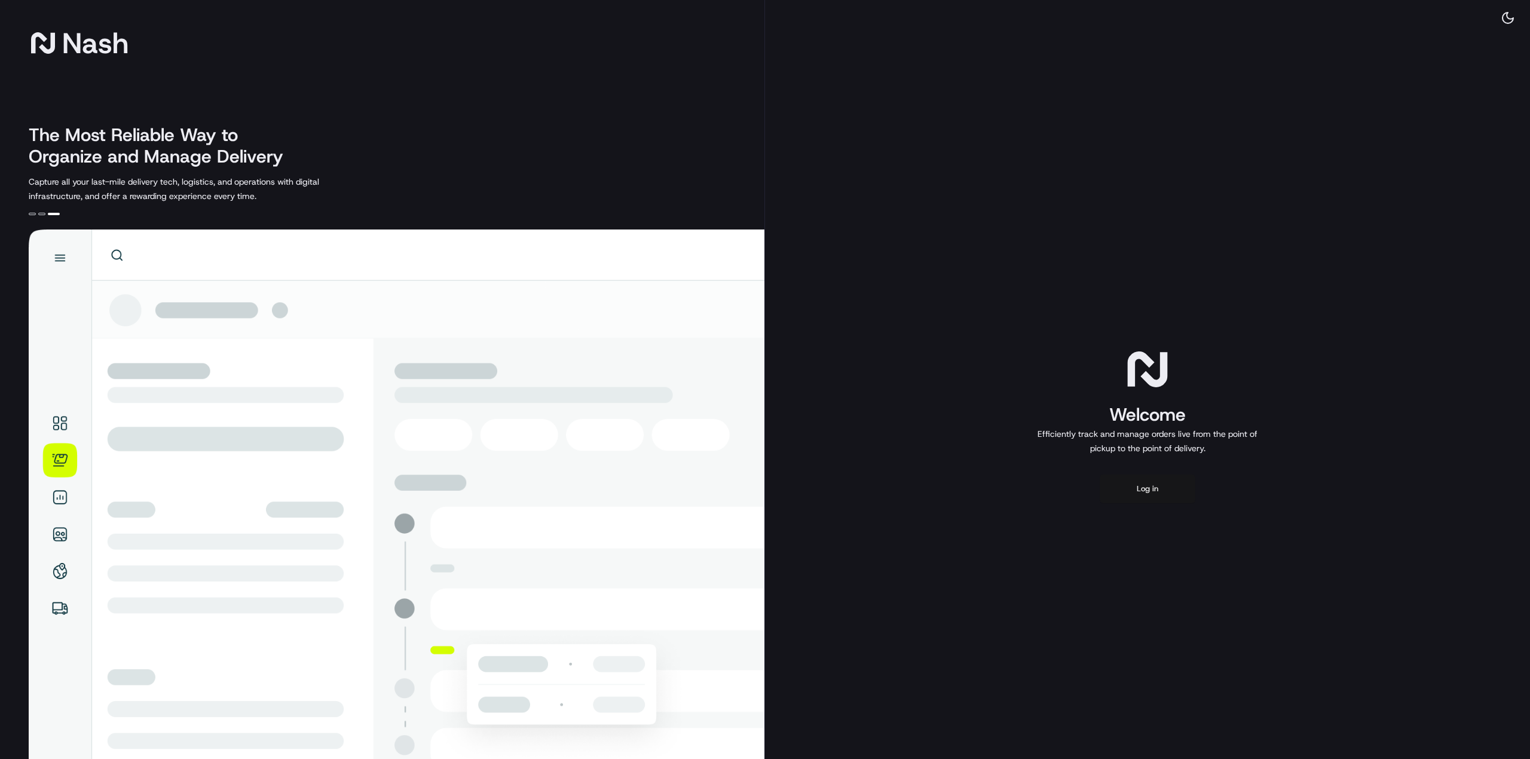  Describe the element at coordinates (1148, 441) in the screenshot. I see `p: Efficiently track and manage orders live from the point of pickup to the point of delivery.` at that location.